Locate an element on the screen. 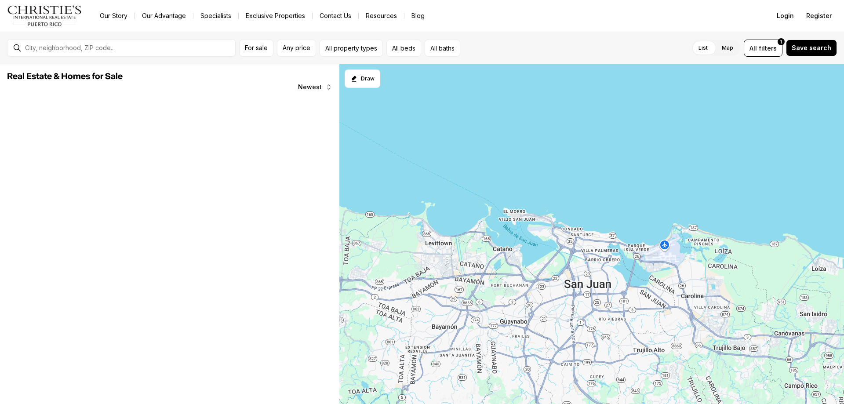 The image size is (844, 404). img: logo is located at coordinates (44, 16).